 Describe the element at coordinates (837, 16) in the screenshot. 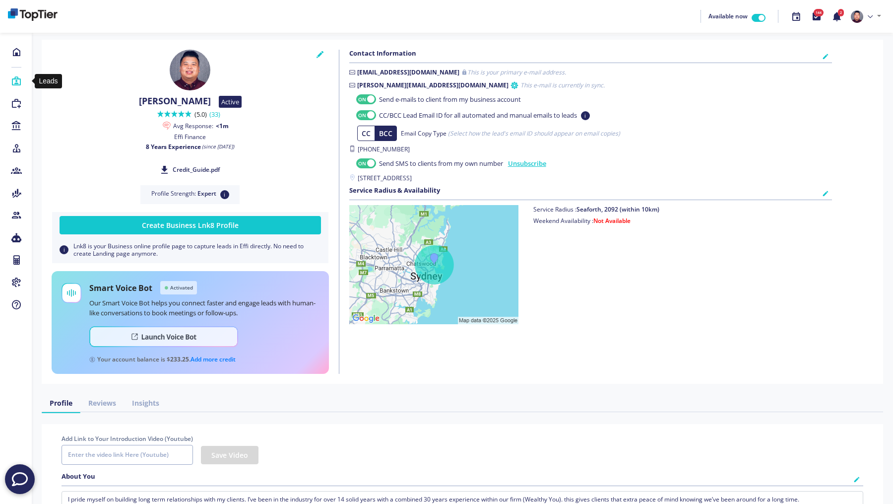

I see `button: 2` at that location.